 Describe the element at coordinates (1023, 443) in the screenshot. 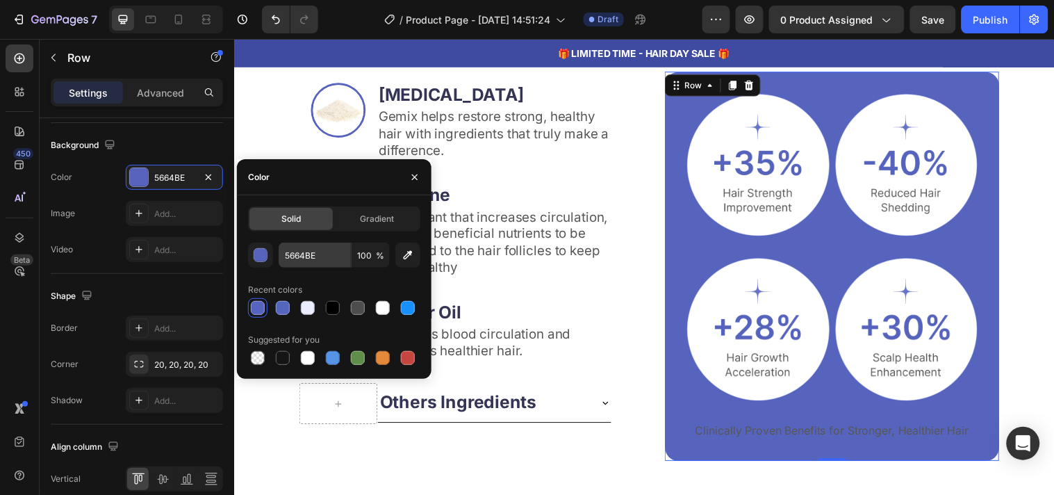

I see `div: Open Intercom Messenger` at that location.